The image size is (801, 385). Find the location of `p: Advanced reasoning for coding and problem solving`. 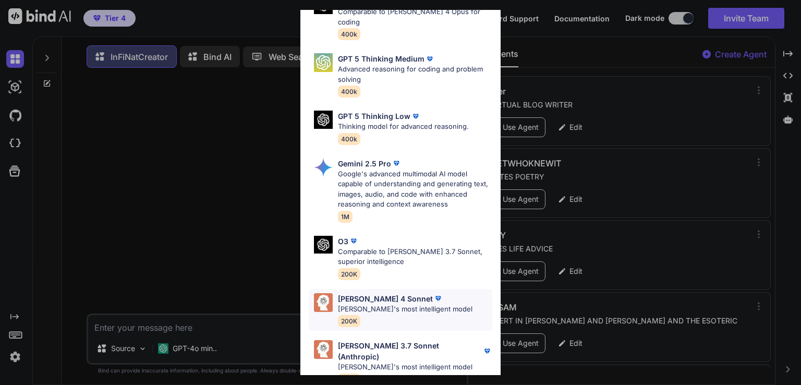

p: Advanced reasoning for coding and problem solving is located at coordinates (415, 74).